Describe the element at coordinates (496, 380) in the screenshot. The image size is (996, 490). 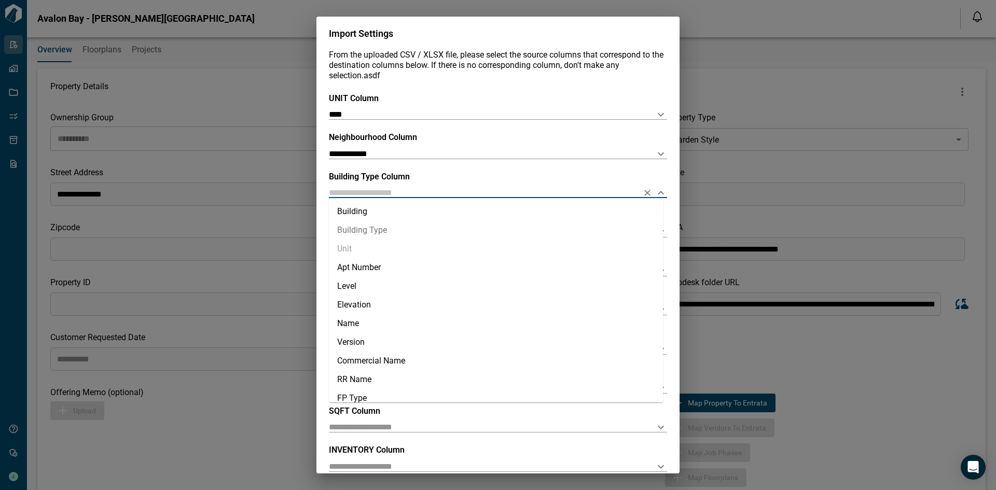
I see `li: RR Name` at that location.